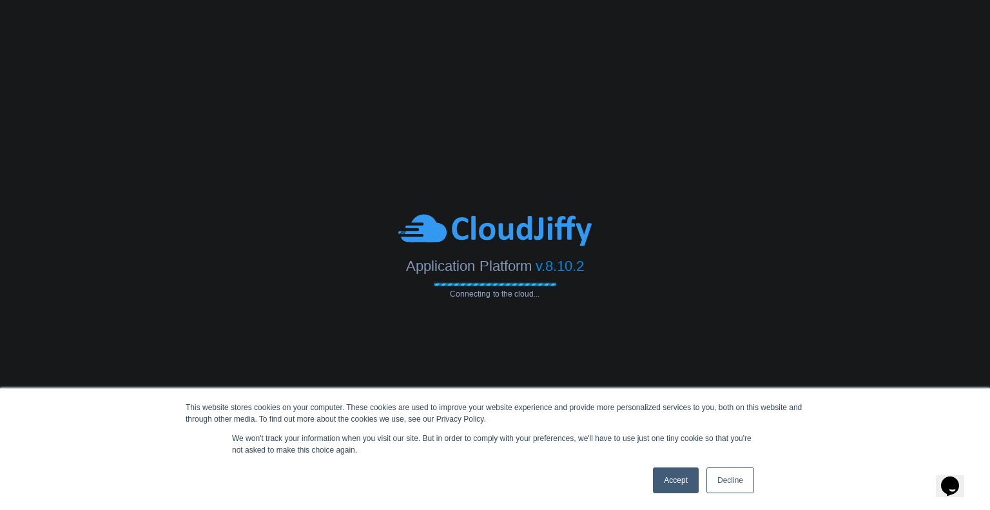  Describe the element at coordinates (675, 480) in the screenshot. I see `a: Accept` at that location.